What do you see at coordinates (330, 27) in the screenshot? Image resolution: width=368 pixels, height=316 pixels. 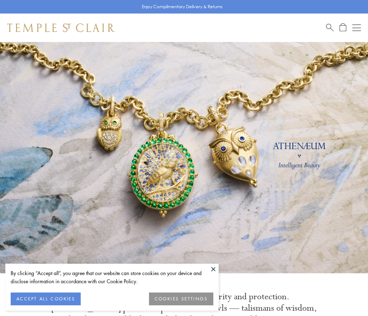 I see `a: Search` at bounding box center [330, 27].